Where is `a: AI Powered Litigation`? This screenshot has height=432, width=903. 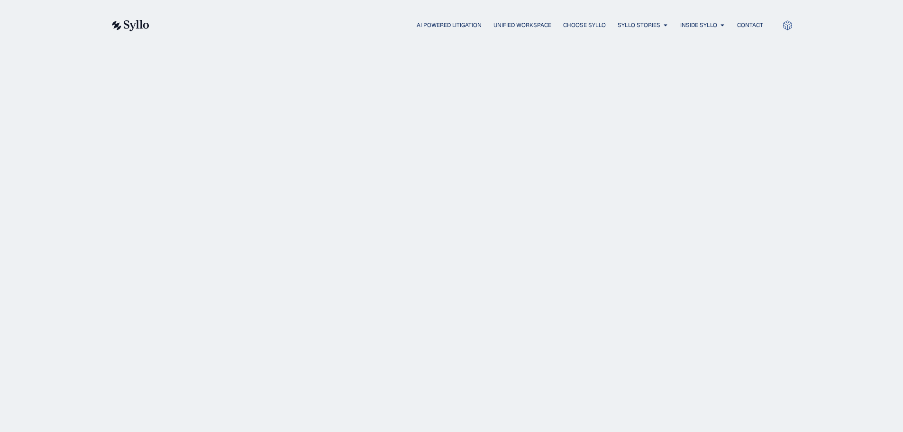 a: AI Powered Litigation is located at coordinates (449, 25).